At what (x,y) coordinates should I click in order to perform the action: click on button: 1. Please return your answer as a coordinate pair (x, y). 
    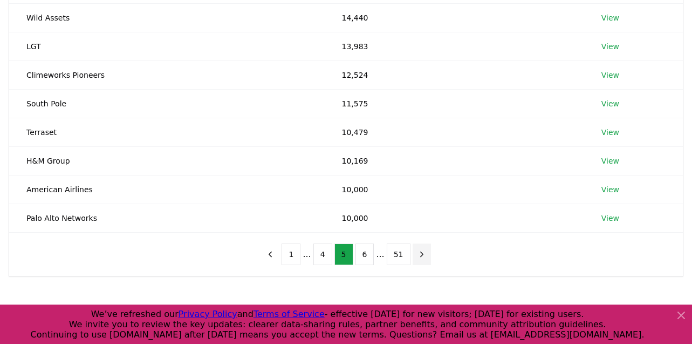
    Looking at the image, I should click on (291, 254).